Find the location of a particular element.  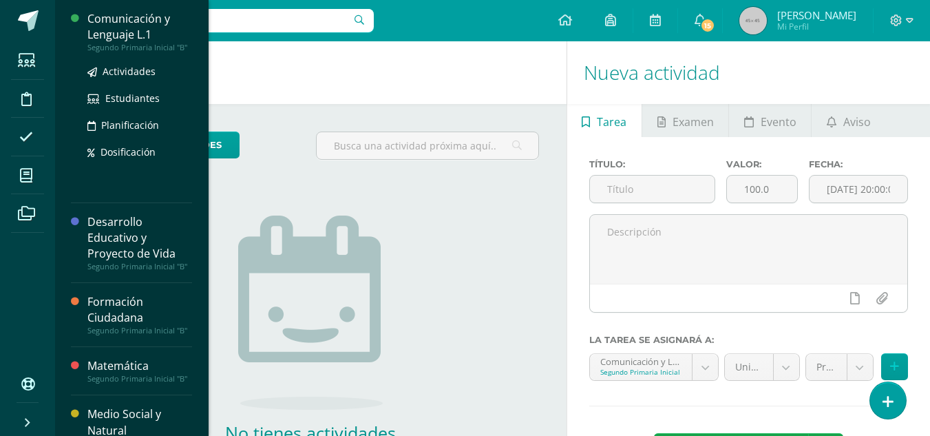

input: Fecha de entrega is located at coordinates (859, 189).